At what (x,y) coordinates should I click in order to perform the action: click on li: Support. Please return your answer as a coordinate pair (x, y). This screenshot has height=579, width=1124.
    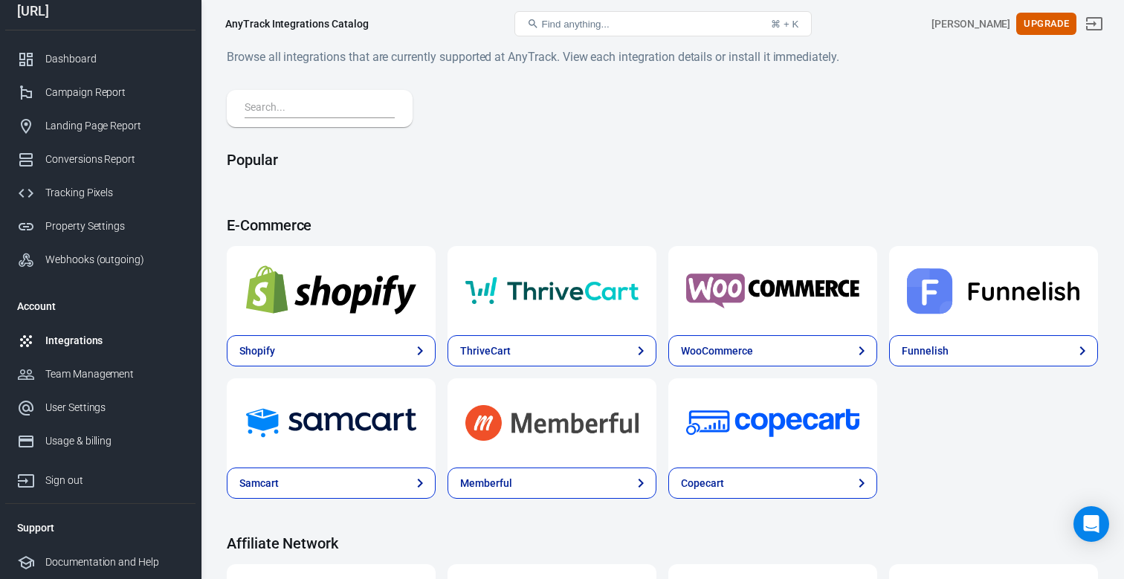
    Looking at the image, I should click on (100, 528).